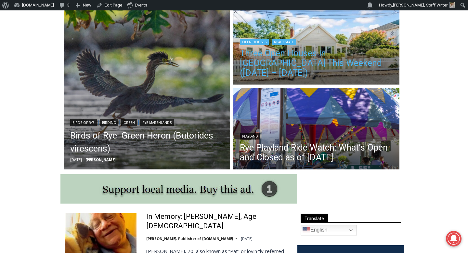  I want to click on img: support local media, buy this ad, so click(179, 189).